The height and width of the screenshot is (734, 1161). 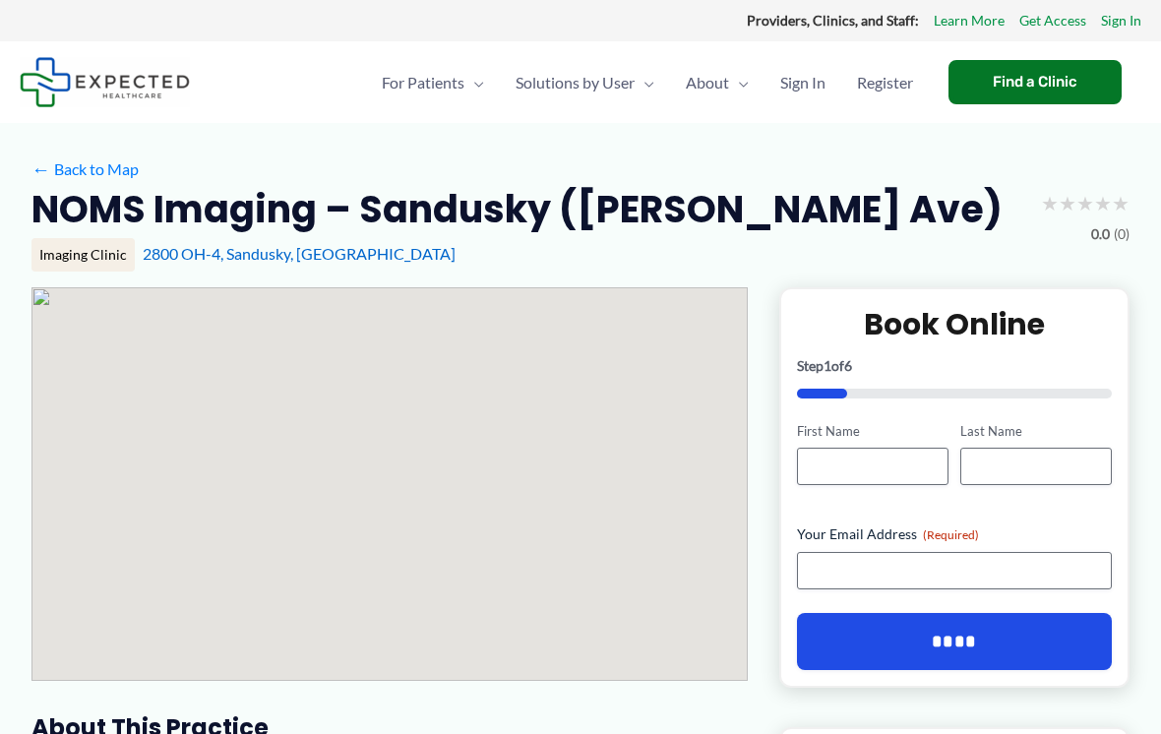 I want to click on span: About, so click(x=708, y=83).